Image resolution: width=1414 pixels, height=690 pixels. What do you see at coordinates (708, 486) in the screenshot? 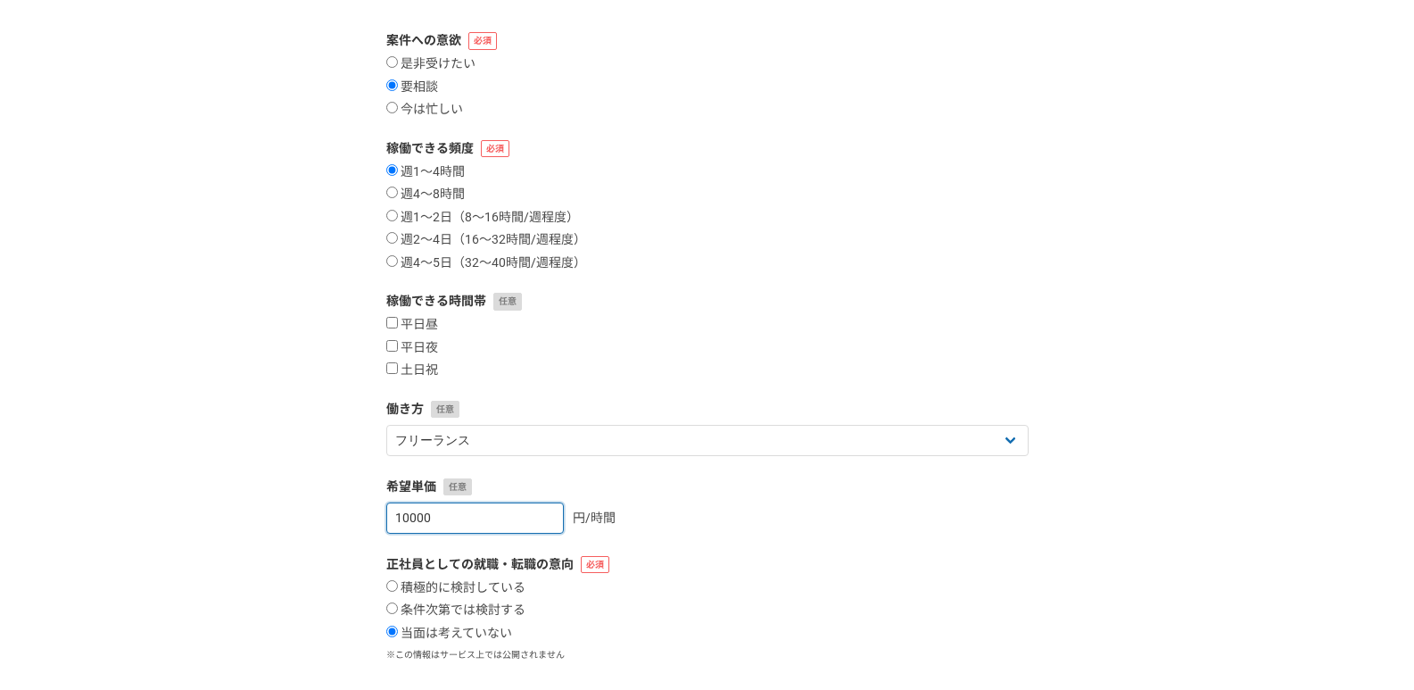
I see `label: 希望単価` at bounding box center [708, 486].